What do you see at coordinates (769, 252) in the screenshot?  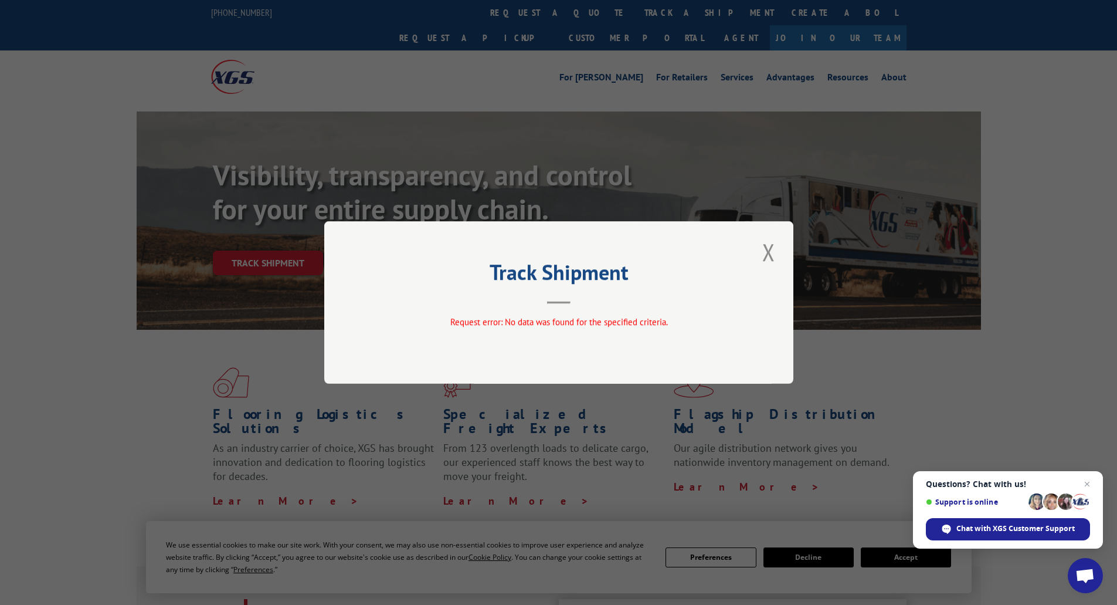 I see `button: Close modal` at bounding box center [769, 252].